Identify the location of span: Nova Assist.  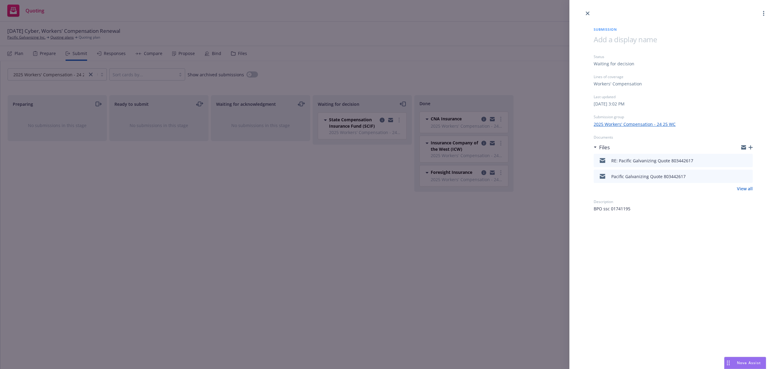
(749, 362).